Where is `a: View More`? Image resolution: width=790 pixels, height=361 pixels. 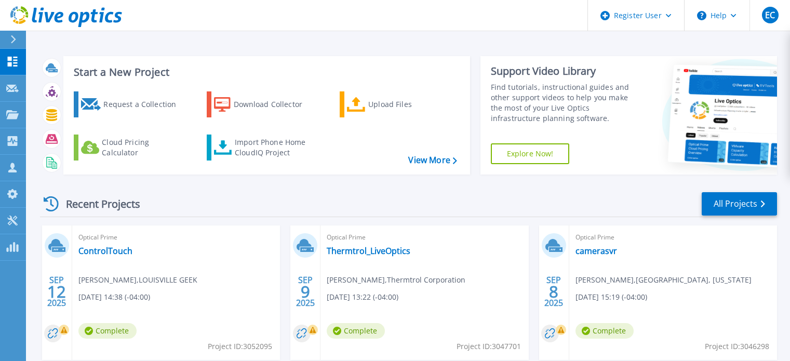
a: View More is located at coordinates (432, 160).